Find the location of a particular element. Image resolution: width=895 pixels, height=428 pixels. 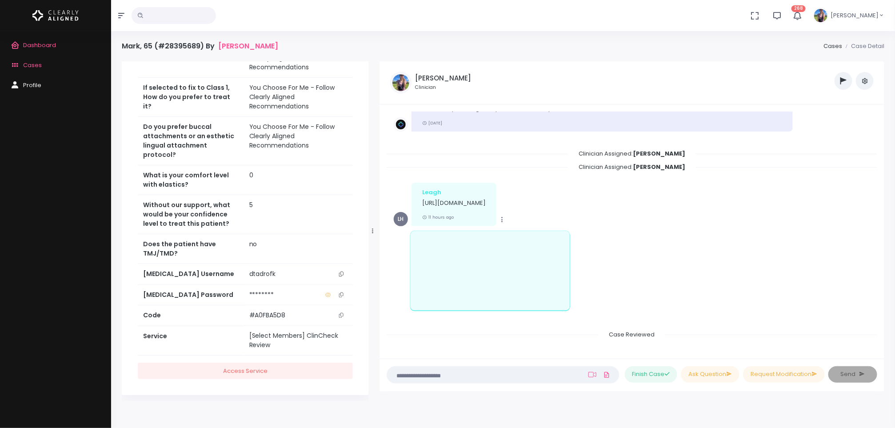

a: Add Files is located at coordinates (607, 375).